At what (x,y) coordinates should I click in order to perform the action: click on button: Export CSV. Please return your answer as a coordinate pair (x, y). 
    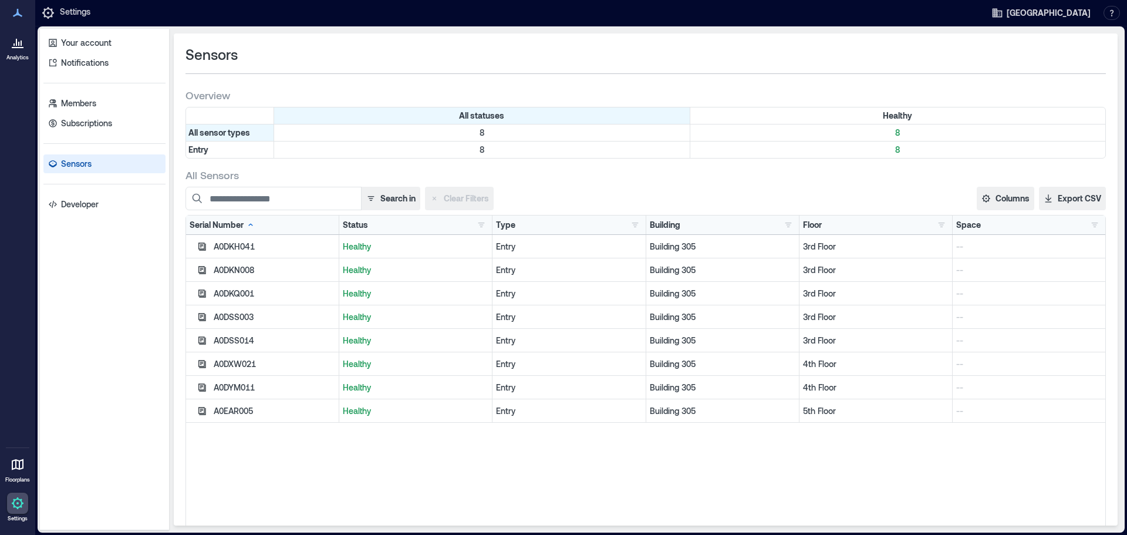
    Looking at the image, I should click on (1072, 198).